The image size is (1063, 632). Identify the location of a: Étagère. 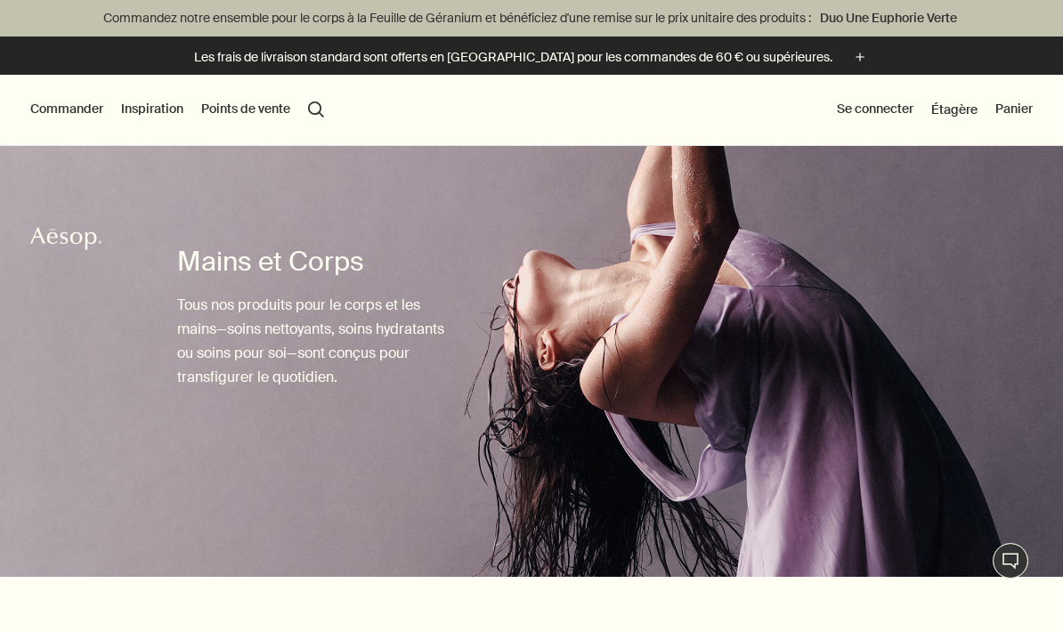
(954, 109).